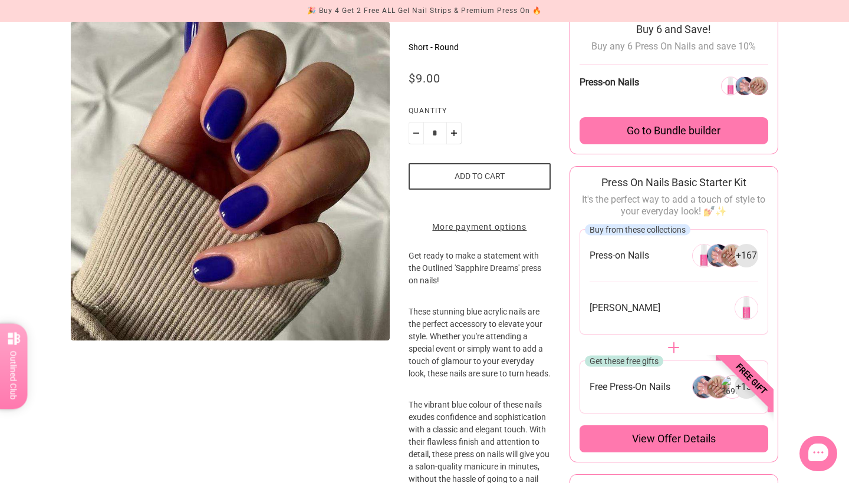 This screenshot has width=849, height=483. Describe the element at coordinates (673, 205) in the screenshot. I see `span: It's the perfect way to add a touch of style to your everyday look! 💅✨` at that location.